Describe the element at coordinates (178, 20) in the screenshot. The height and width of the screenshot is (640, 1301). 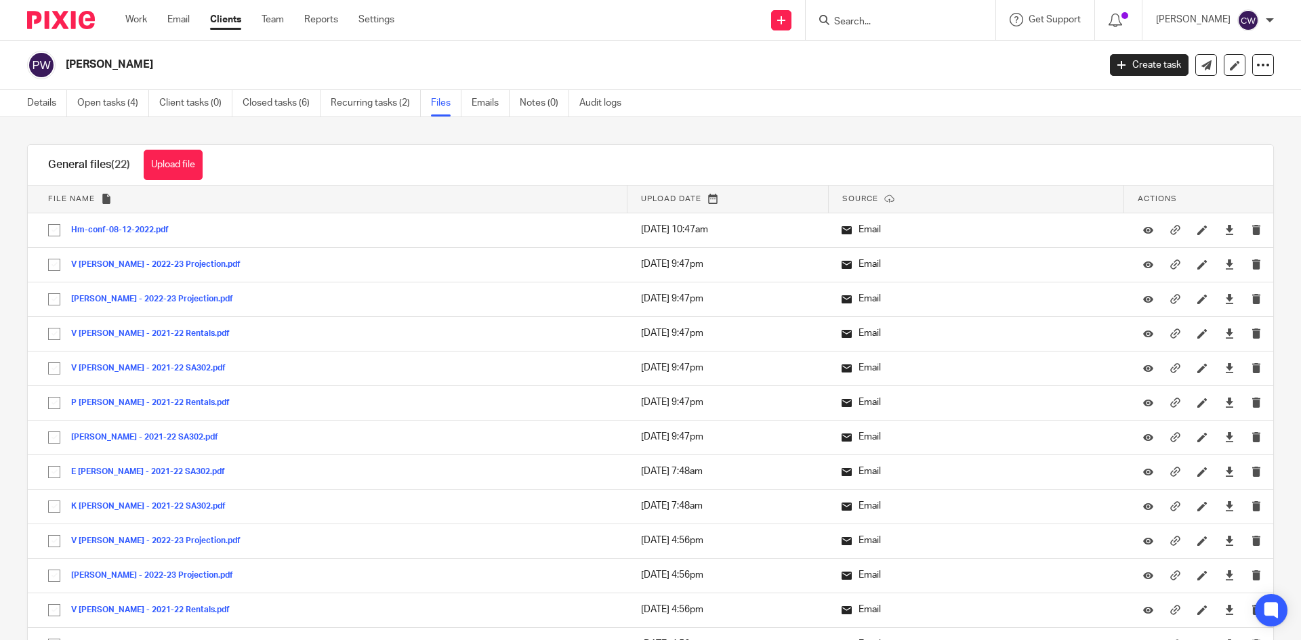
I see `a: Email` at that location.